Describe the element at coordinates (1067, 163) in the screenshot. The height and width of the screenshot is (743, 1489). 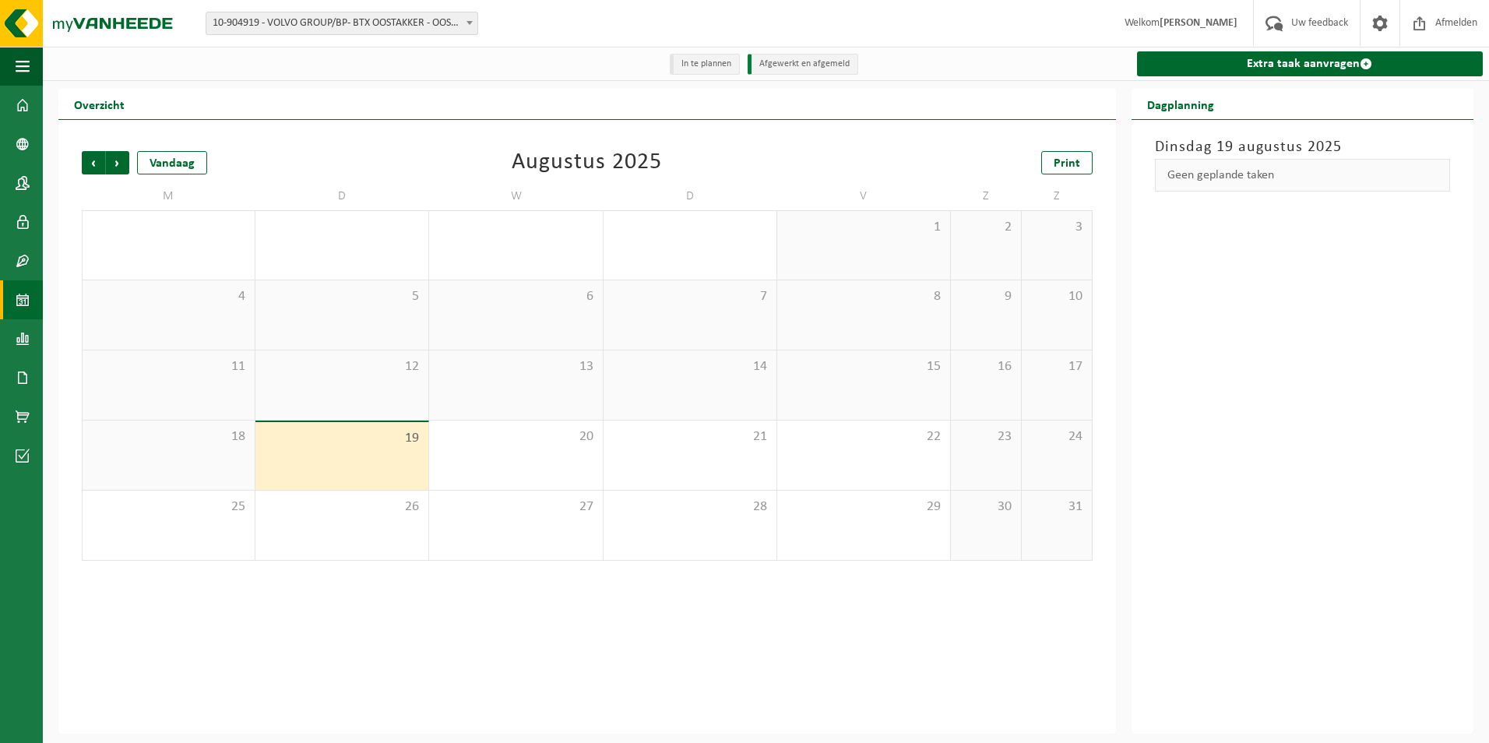
I see `a: Print` at that location.